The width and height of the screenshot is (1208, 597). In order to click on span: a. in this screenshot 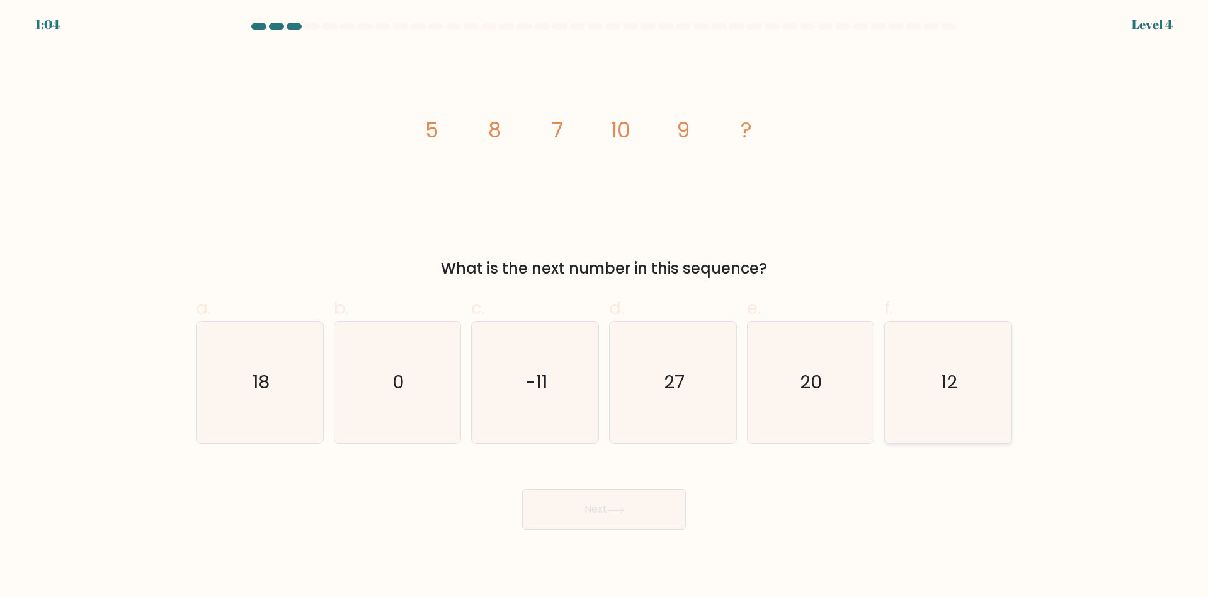, I will do `click(204, 307)`.